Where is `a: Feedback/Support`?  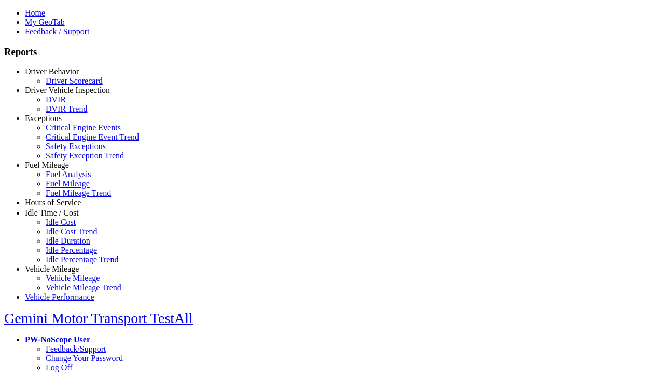
a: Feedback/Support is located at coordinates (76, 348).